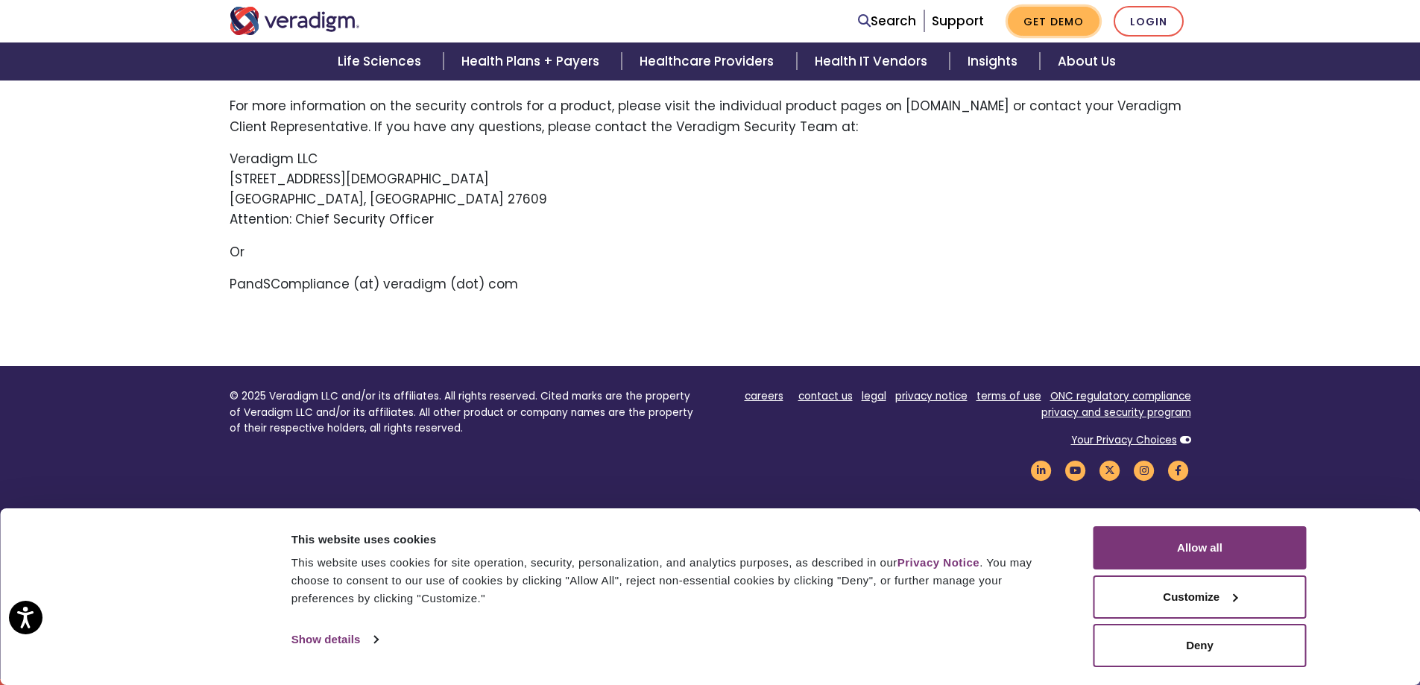  Describe the element at coordinates (1200, 597) in the screenshot. I see `button: Customize` at that location.